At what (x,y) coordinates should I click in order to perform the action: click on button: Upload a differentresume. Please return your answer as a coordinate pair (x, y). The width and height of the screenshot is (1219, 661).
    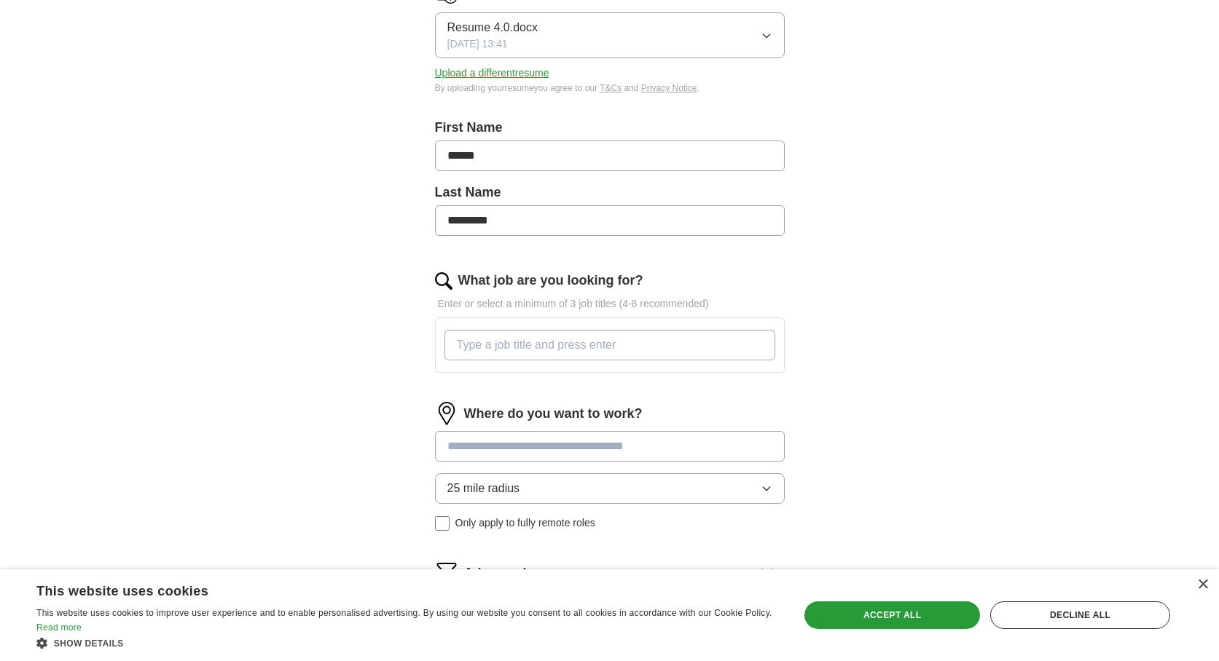
    Looking at the image, I should click on (492, 73).